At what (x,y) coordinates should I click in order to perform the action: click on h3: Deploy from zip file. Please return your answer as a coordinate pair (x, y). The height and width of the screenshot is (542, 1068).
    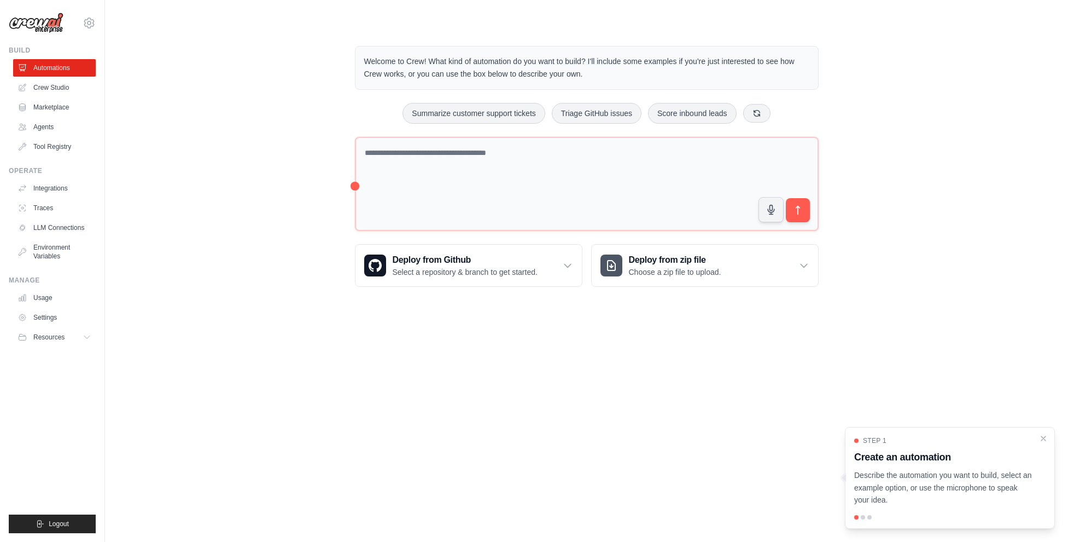
    Looking at the image, I should click on (675, 260).